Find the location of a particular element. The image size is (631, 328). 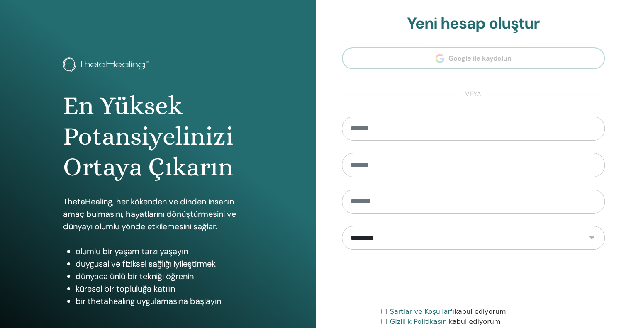

font: duygusal ve fiziksel sağlığı iyileştirmek is located at coordinates (146, 264).